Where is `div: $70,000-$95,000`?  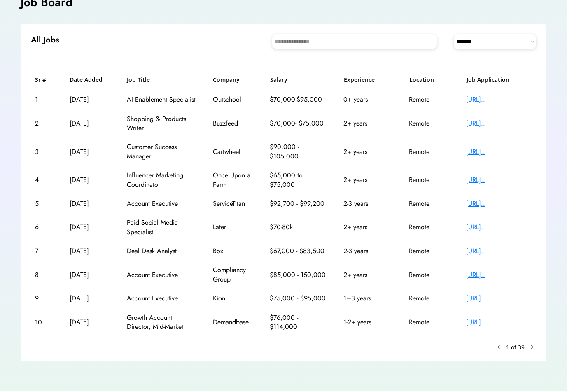 div: $70,000-$95,000 is located at coordinates (298, 100).